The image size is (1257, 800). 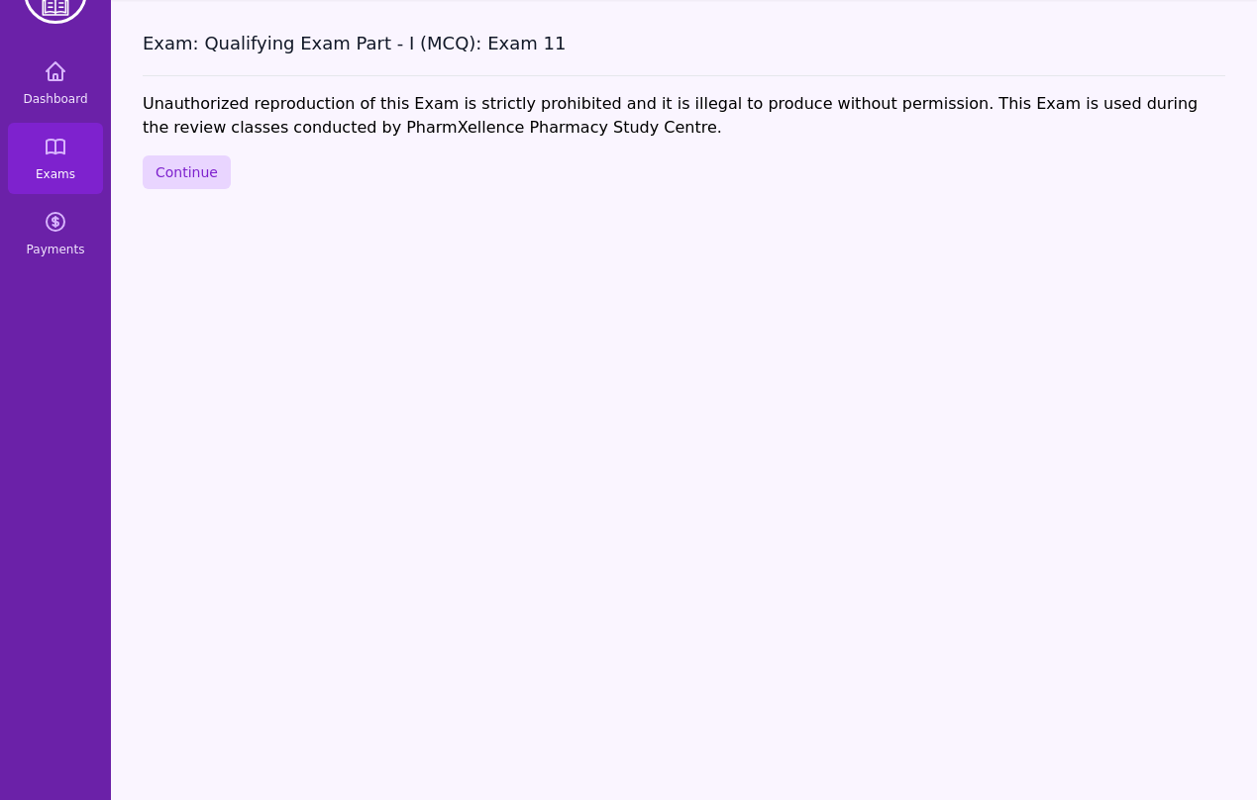 What do you see at coordinates (55, 174) in the screenshot?
I see `span: Exams` at bounding box center [55, 174].